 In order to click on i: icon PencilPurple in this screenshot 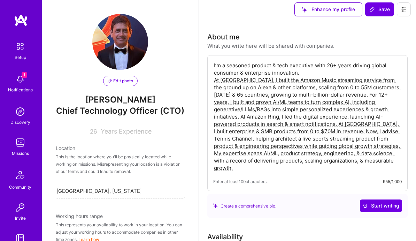, I will do `click(110, 81)`.